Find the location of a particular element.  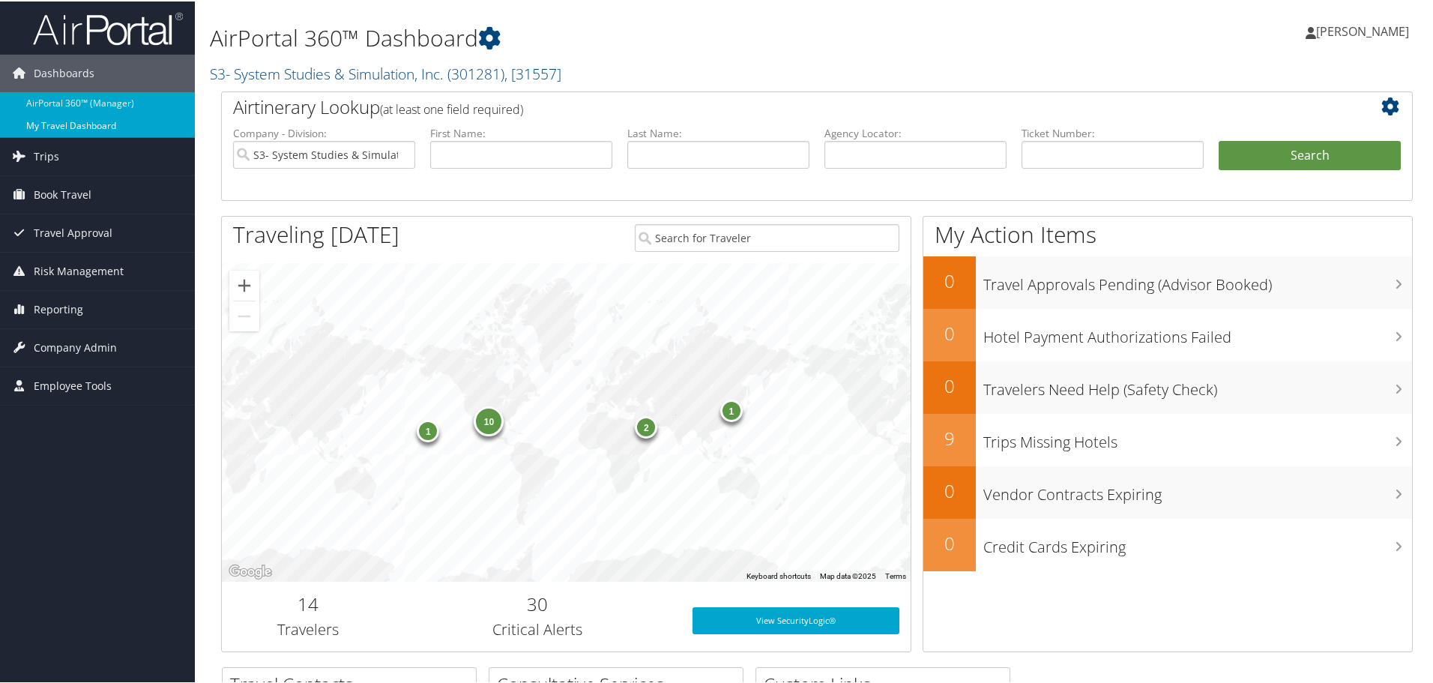

h3: Travelers Need Help (Safety Check) is located at coordinates (1197, 384).